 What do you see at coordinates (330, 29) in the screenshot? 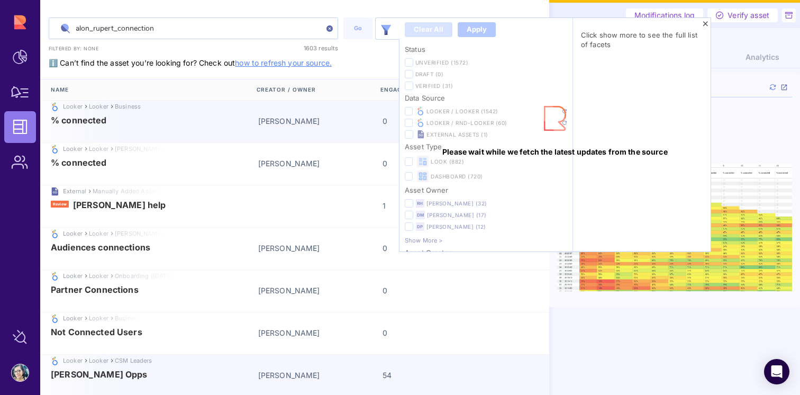
I see `img: clear` at bounding box center [330, 29].